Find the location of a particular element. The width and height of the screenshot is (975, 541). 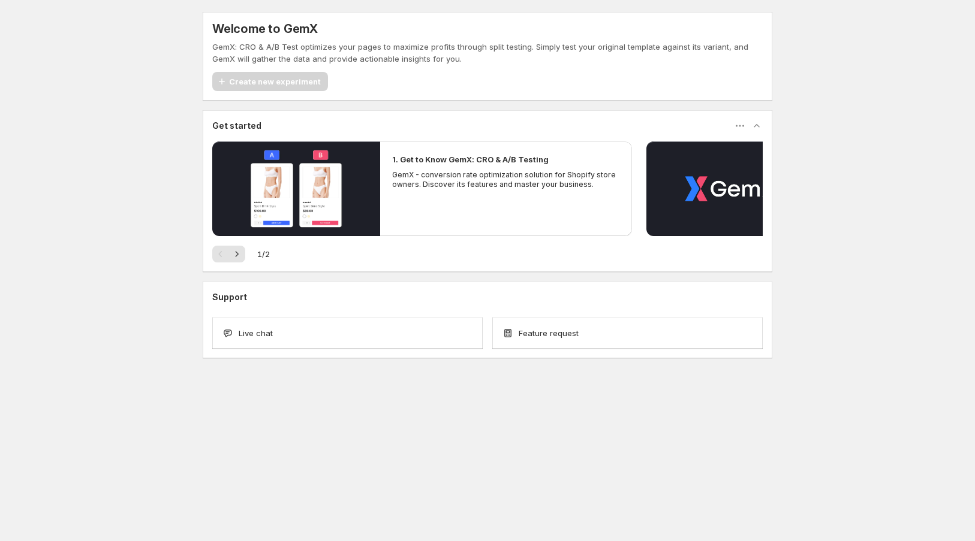

p: GemX - conversion rate optimization solution for Shopify store owners. Discover its features and ... is located at coordinates (506, 180).